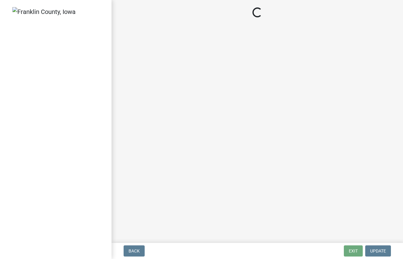  I want to click on button: Back, so click(134, 251).